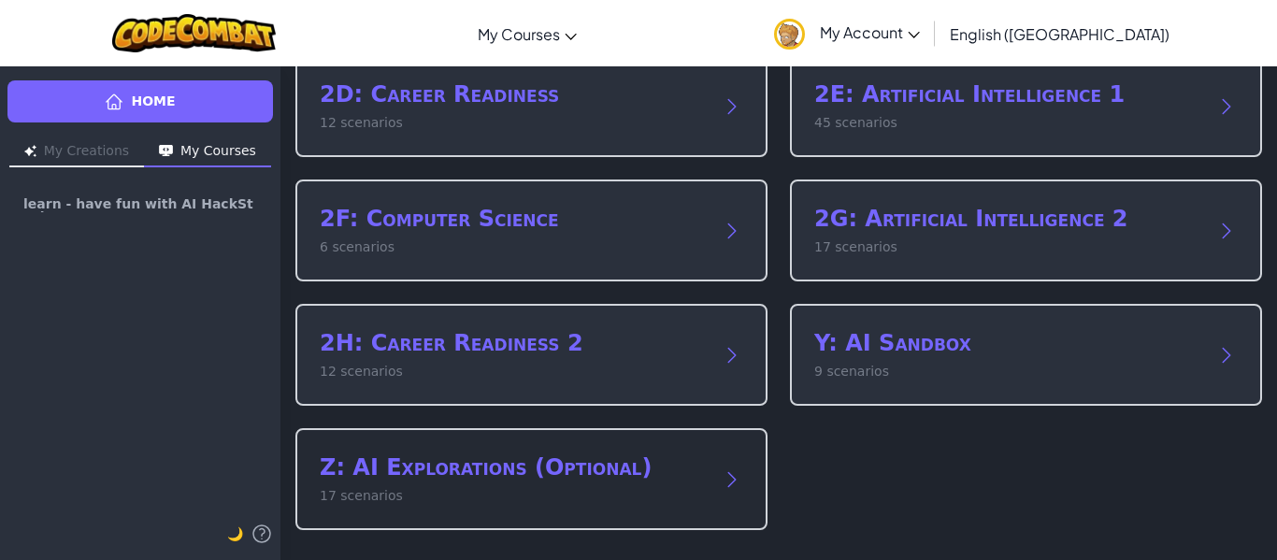  Describe the element at coordinates (1007, 122) in the screenshot. I see `p: 45 scenarios` at that location.